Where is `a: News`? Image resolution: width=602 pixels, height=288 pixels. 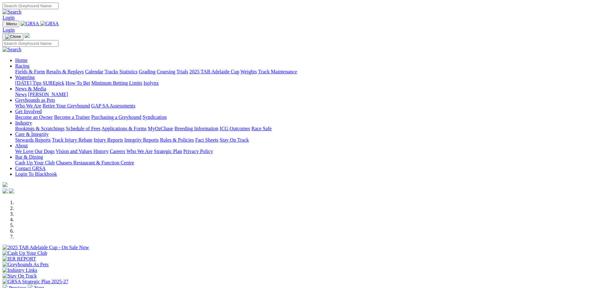
a: News is located at coordinates (21, 94).